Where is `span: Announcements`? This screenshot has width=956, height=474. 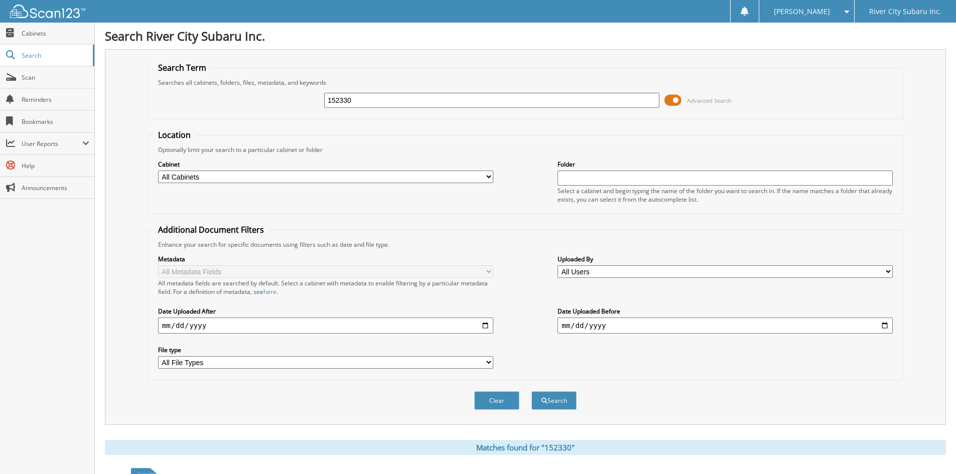 span: Announcements is located at coordinates (55, 188).